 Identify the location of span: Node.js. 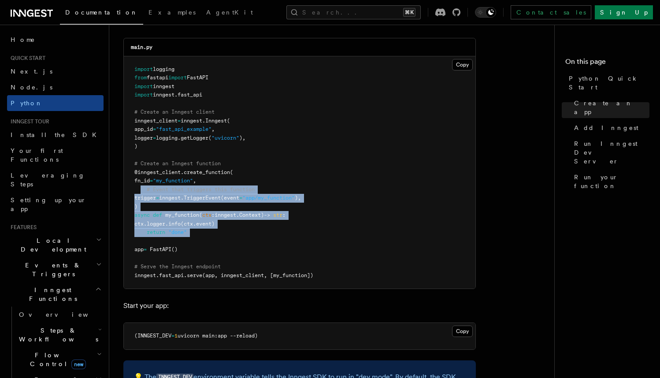
(31, 87).